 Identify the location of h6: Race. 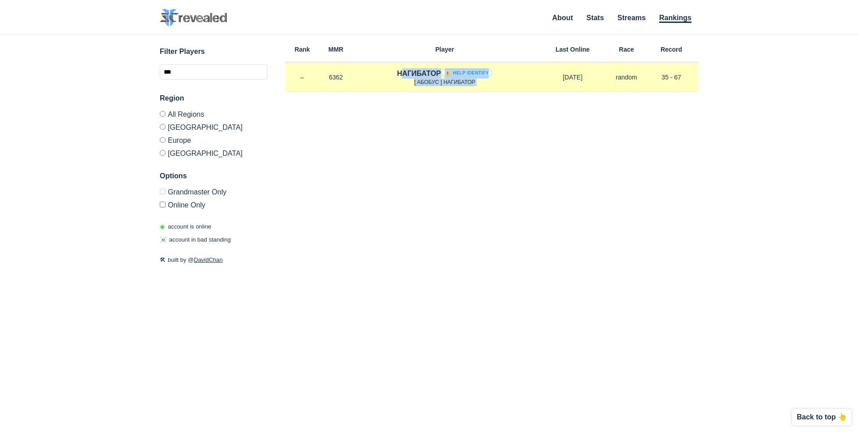
(626, 49).